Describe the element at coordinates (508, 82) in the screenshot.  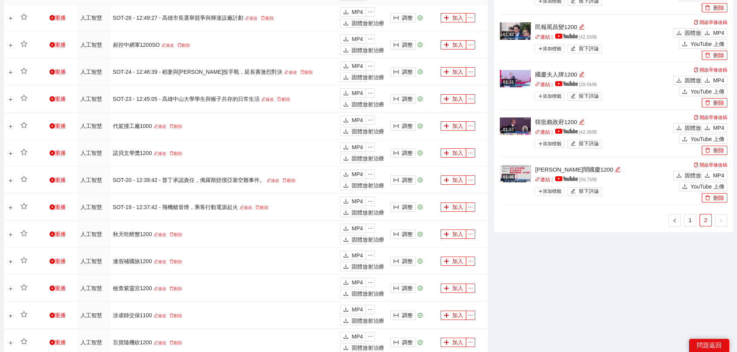
I see `font: 01:21` at that location.